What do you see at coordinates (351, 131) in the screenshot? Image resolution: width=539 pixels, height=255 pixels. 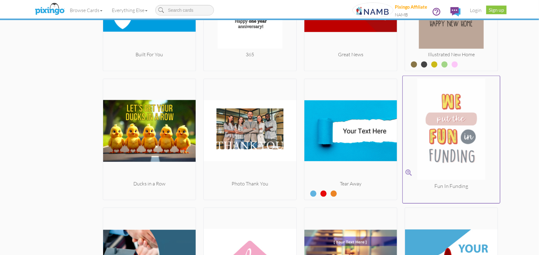 I see `img: 20231013-011955-51902ef7c694-250.jpg` at bounding box center [351, 131].